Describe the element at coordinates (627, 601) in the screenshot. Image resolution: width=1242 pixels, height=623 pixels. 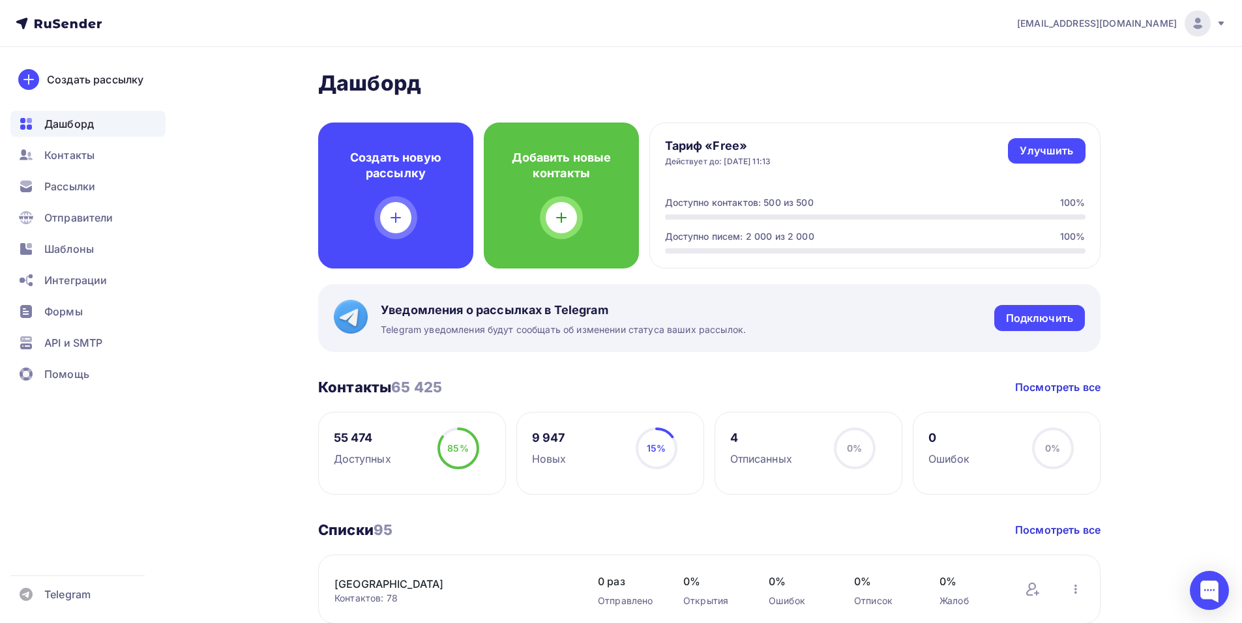
I see `div: Отправлено` at that location.